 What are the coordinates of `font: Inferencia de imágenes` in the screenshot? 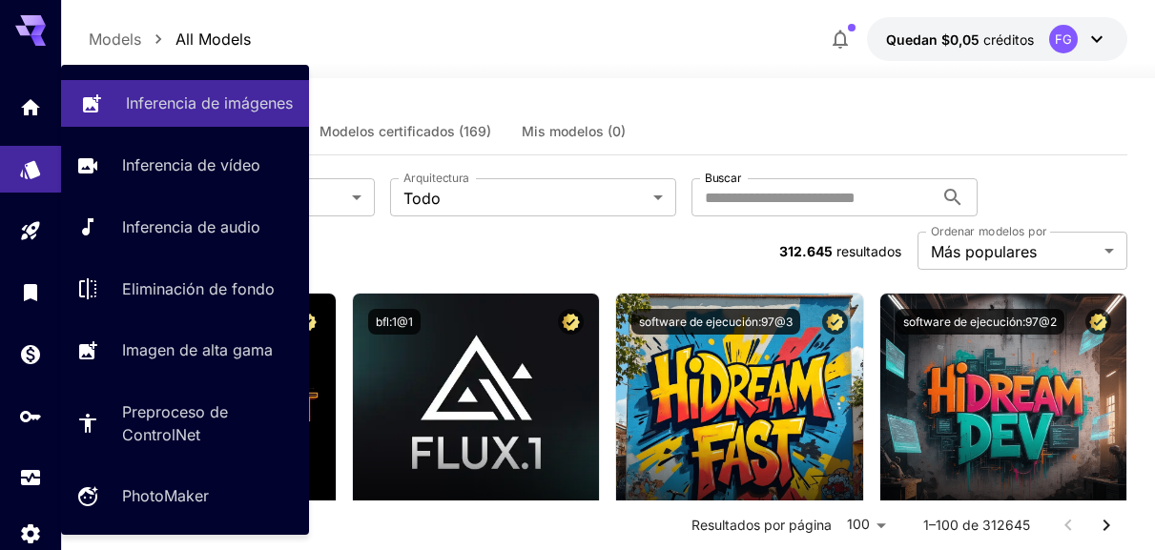 It's located at (209, 103).